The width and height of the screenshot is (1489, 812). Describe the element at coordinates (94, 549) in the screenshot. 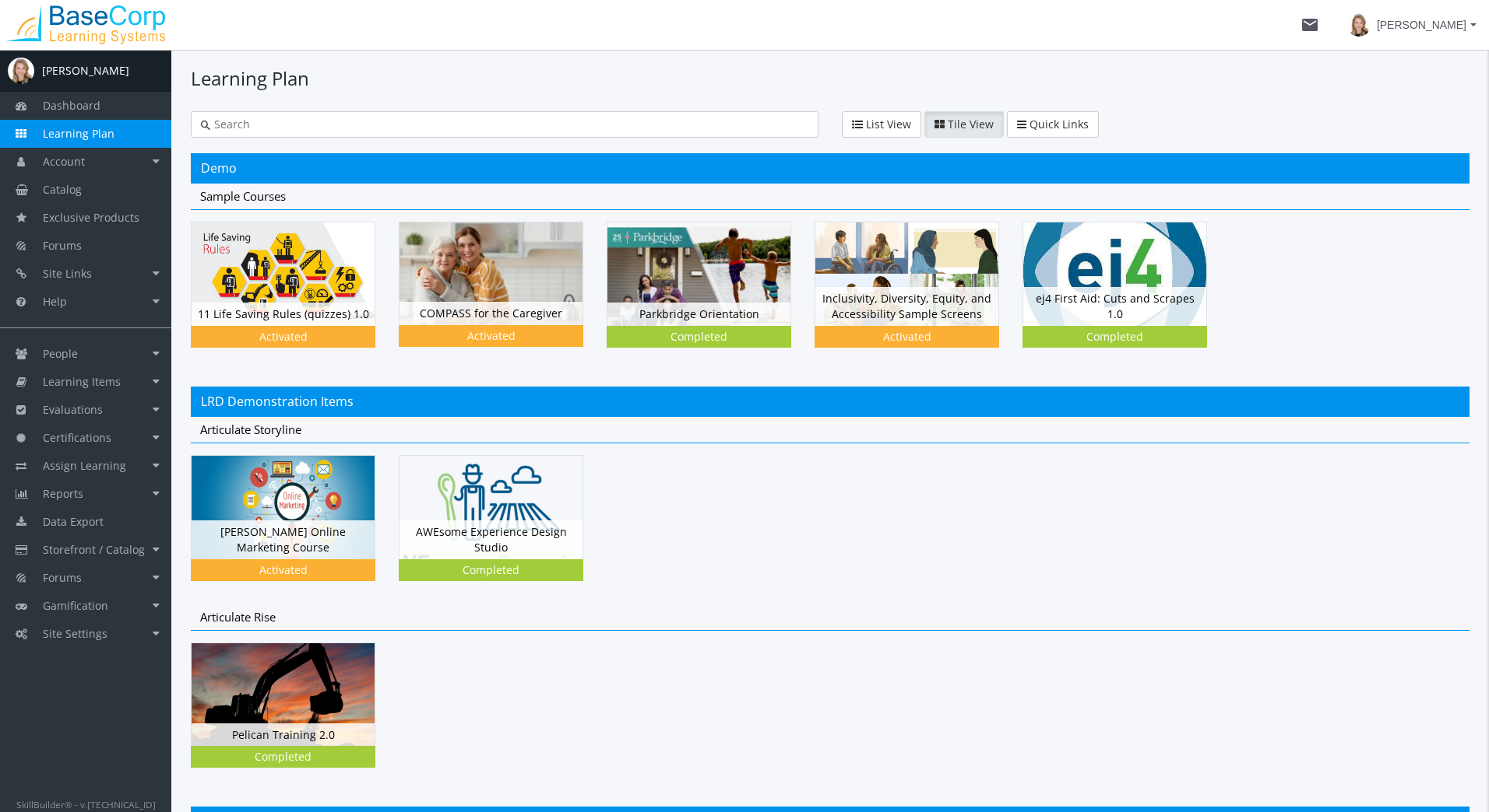

I see `span: Storefront / Catalog` at that location.